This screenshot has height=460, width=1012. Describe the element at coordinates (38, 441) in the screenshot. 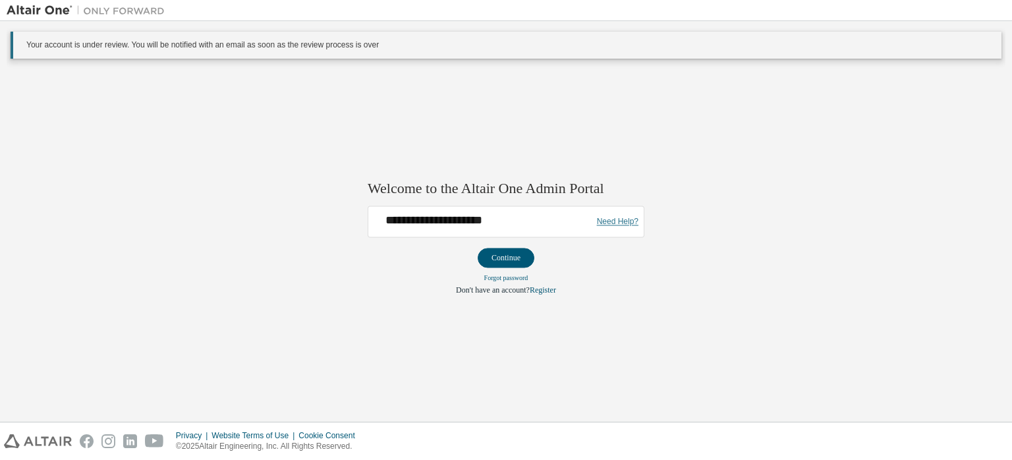

I see `img: altair_logo.svg` at that location.